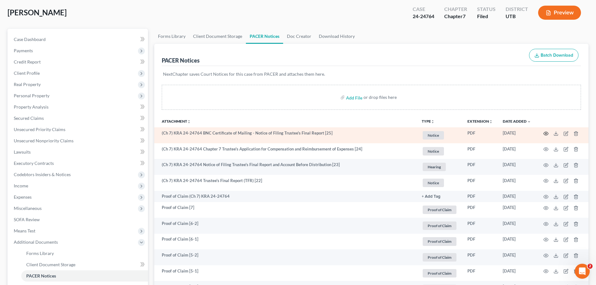 Image resolution: width=596 pixels, height=285 pixels. Describe the element at coordinates (285, 167) in the screenshot. I see `td: (Ch 7) KRA 24-24764 Notice of Filing Trustee's Final Report and Account Before Distribution [23]` at that location.